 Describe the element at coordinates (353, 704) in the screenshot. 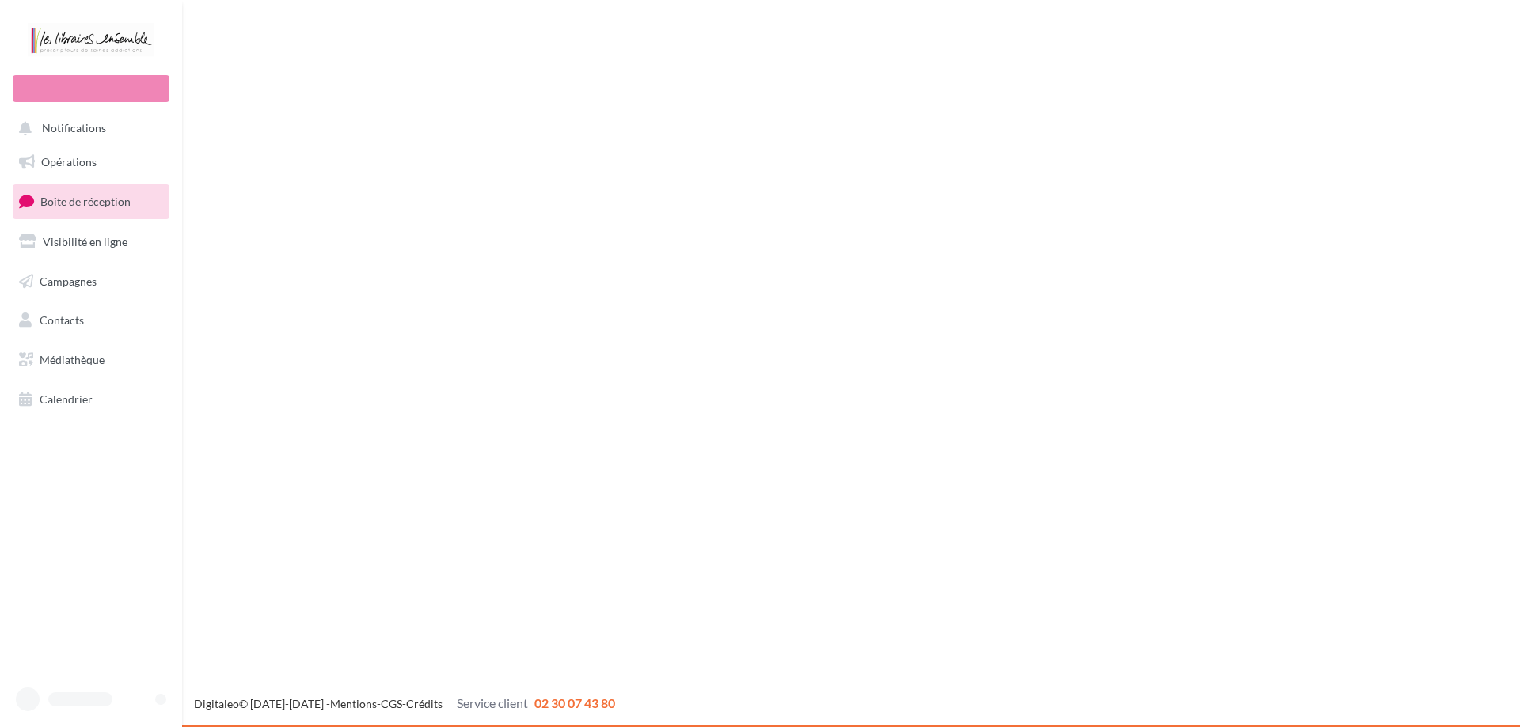

I see `a: Mentions` at that location.